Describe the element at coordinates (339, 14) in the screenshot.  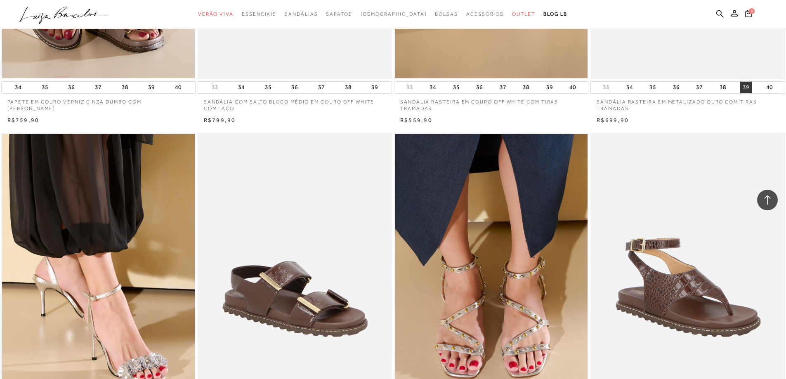
I see `span: Sapatos` at that location.